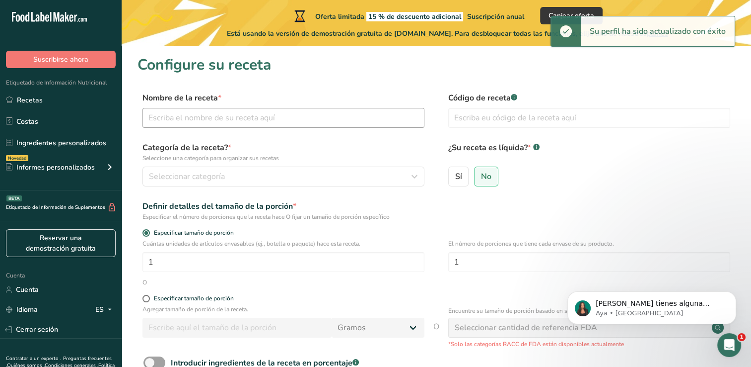 Image resolution: width=751 pixels, height=367 pixels. Describe the element at coordinates (590, 118) in the screenshot. I see `input: Escriba eu código de la receta aquí` at that location.